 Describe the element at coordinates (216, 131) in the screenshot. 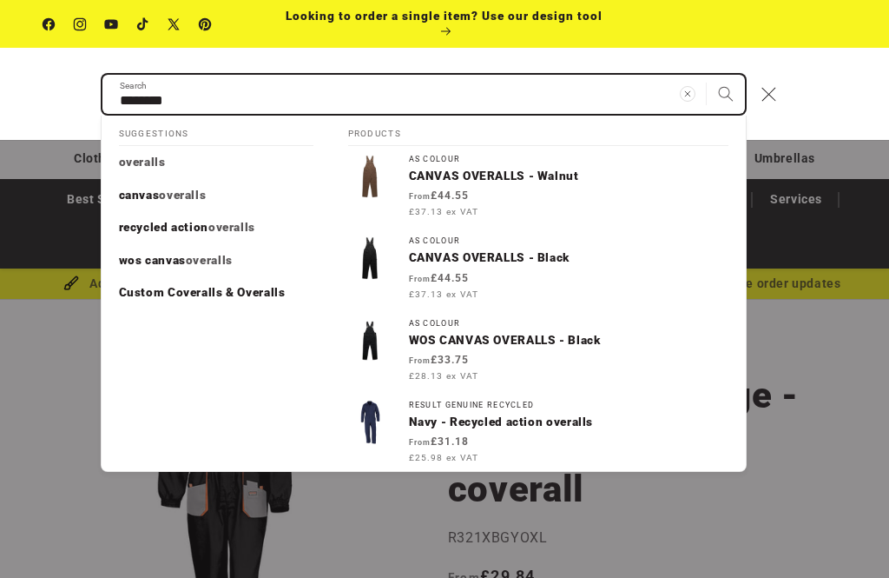

I see `h2: Suggestions` at that location.